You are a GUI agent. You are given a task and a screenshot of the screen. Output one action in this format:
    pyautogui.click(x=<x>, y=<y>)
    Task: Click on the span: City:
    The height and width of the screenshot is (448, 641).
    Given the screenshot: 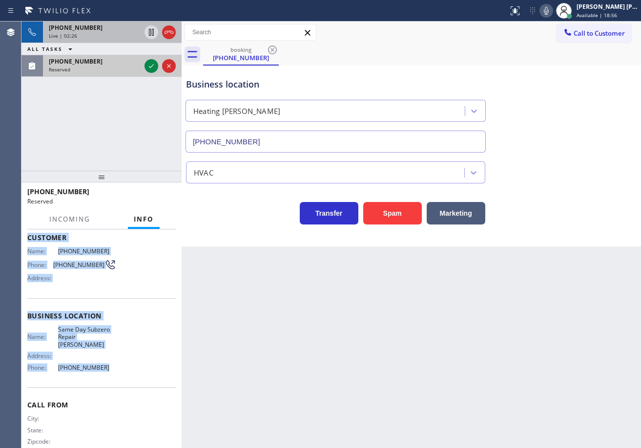 What is the action you would take?
    pyautogui.click(x=43, y=418)
    